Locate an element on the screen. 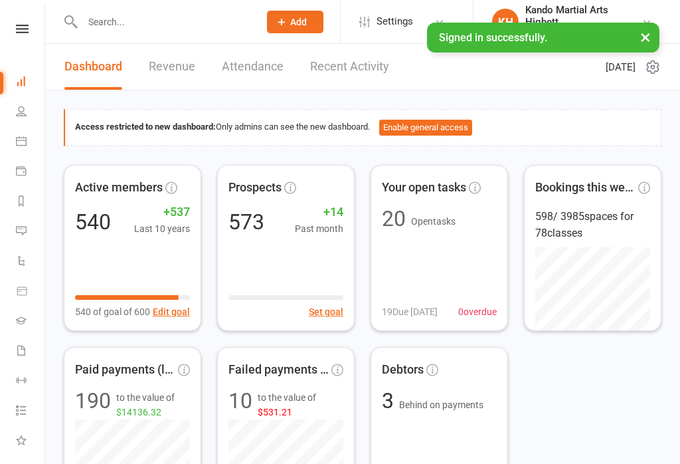  a: Recent Activity is located at coordinates (350, 66).